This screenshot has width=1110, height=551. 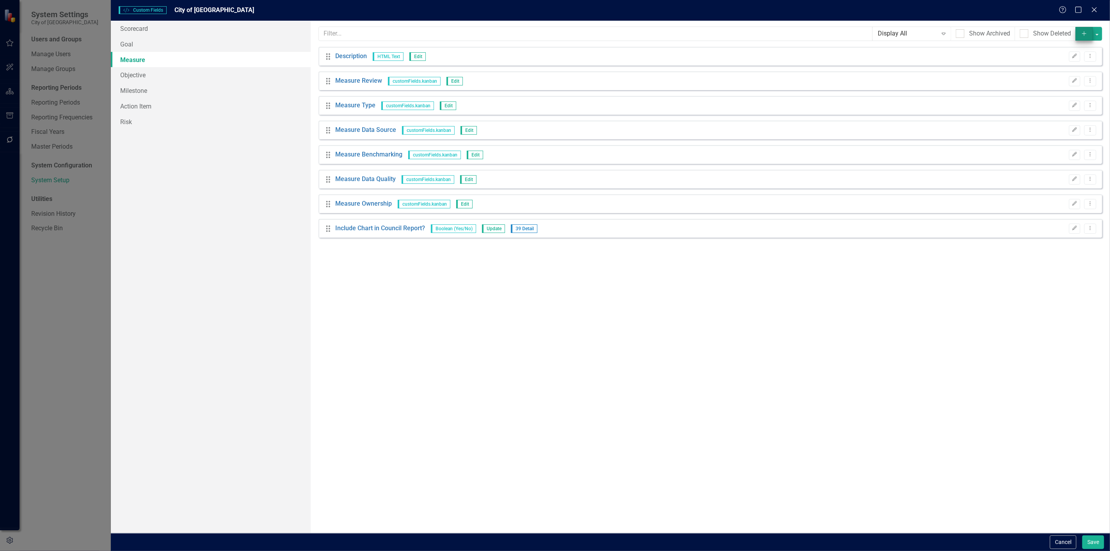 I want to click on span: HTML Text, so click(x=388, y=57).